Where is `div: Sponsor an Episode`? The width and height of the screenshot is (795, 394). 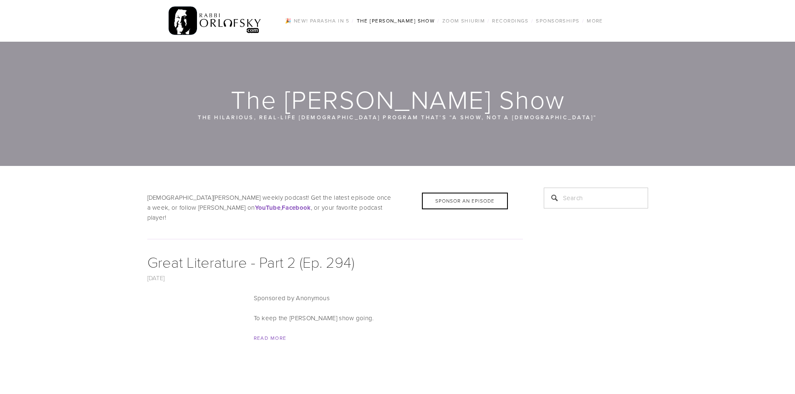
div: Sponsor an Episode is located at coordinates (465, 201).